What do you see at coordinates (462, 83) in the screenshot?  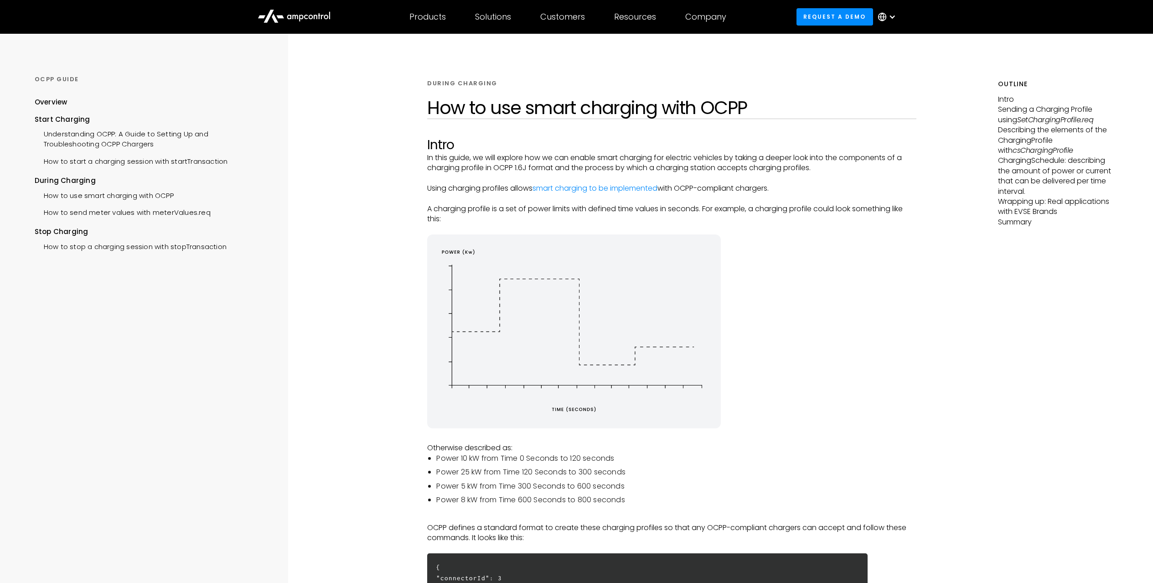 I see `div: DURING CHARGING` at bounding box center [462, 83].